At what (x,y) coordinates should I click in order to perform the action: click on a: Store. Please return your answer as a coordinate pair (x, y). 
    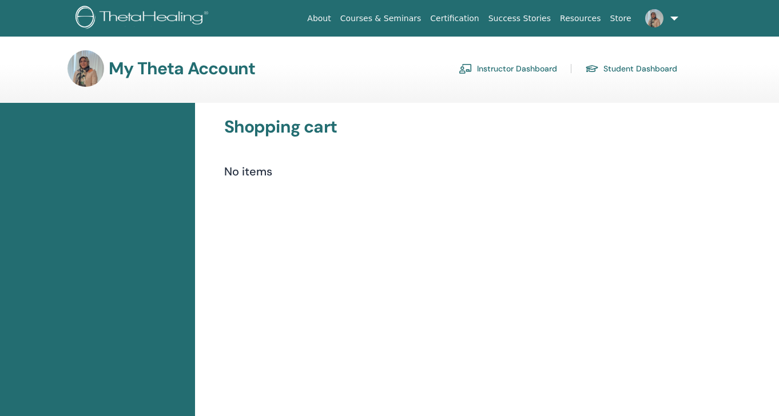
    Looking at the image, I should click on (621, 18).